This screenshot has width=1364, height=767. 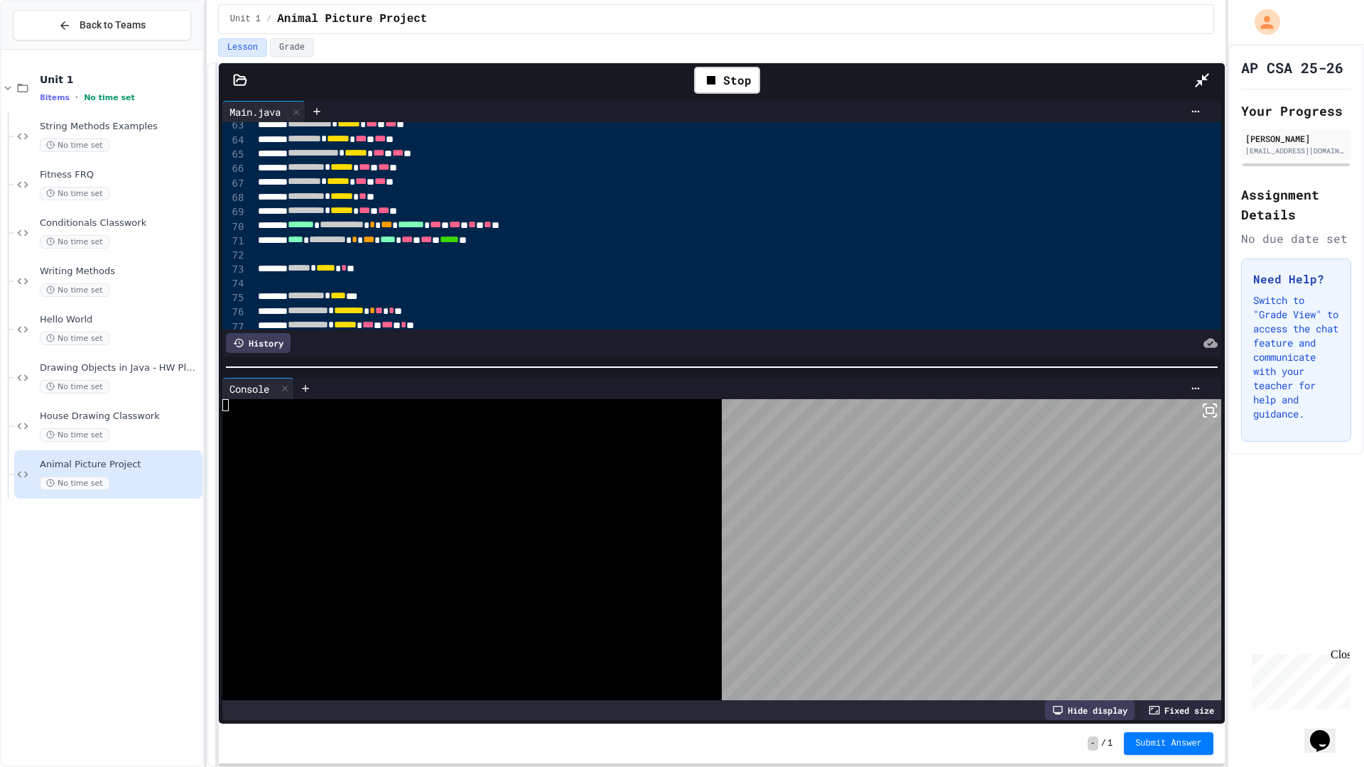 What do you see at coordinates (1181, 710) in the screenshot?
I see `div: Fixed size` at bounding box center [1181, 710].